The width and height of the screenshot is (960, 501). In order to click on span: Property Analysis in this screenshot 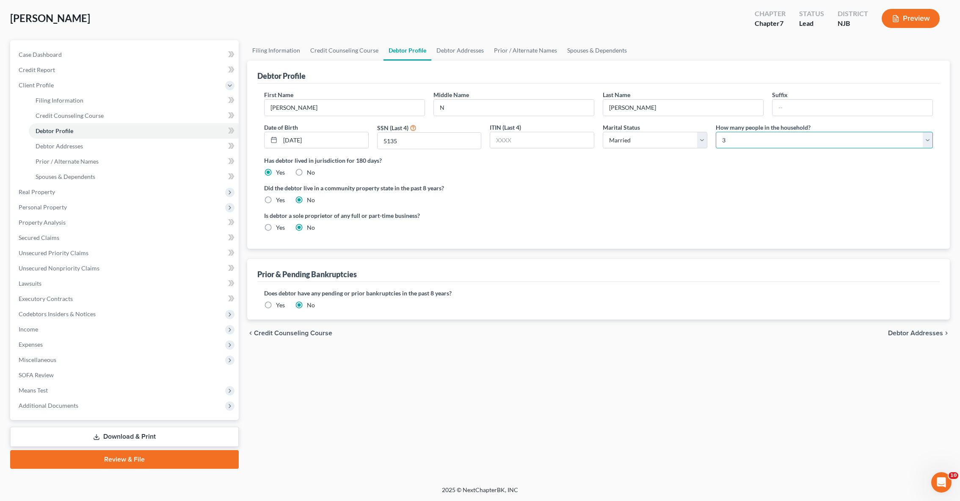, I will do `click(42, 222)`.